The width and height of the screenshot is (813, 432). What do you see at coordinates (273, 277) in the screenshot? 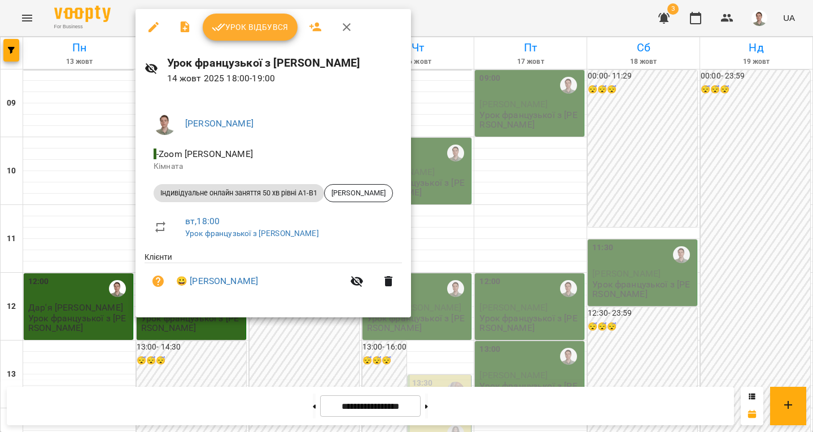
I see `ul: Клієнти` at bounding box center [273, 277].